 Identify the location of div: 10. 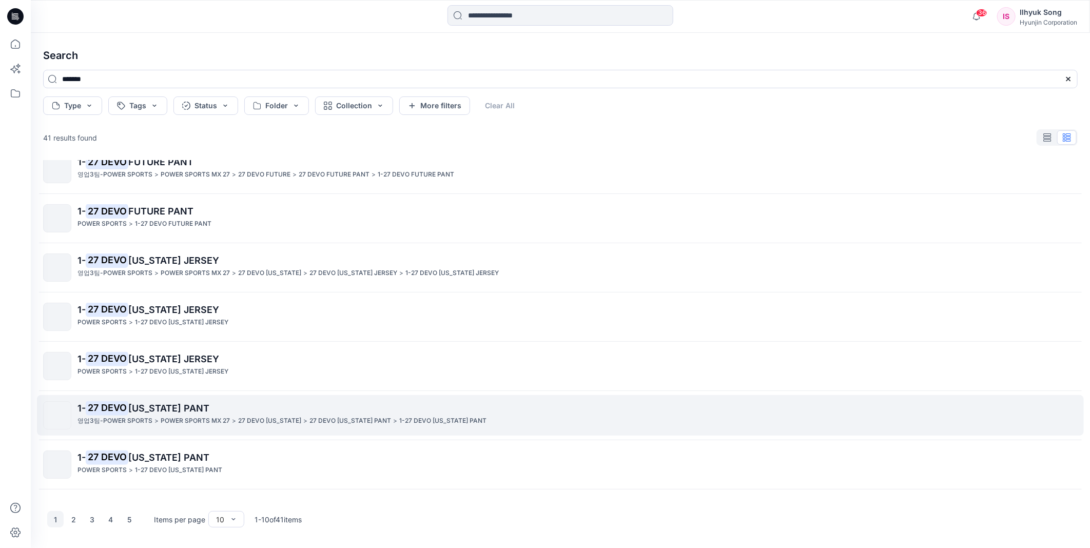
(220, 519).